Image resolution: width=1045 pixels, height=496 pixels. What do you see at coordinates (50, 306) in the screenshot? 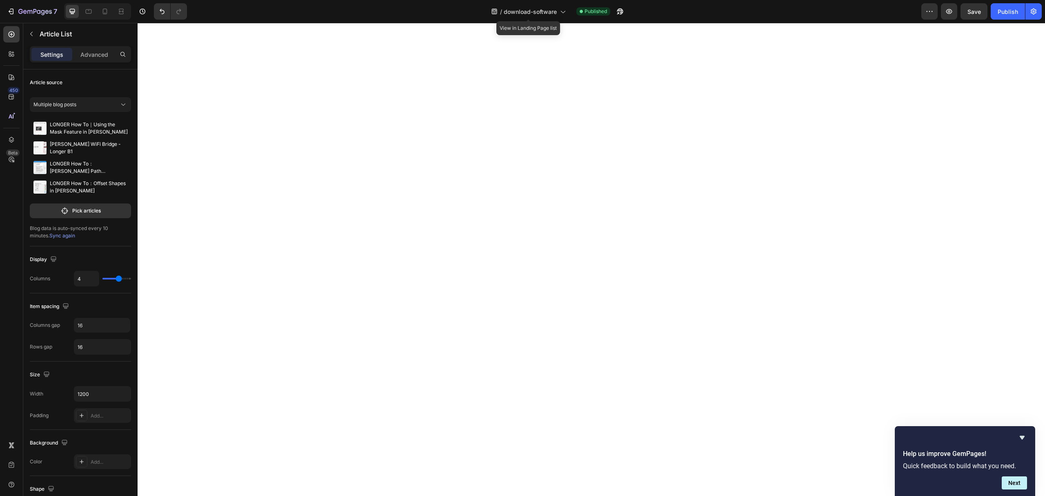
I see `div: Item spacing` at bounding box center [50, 306].